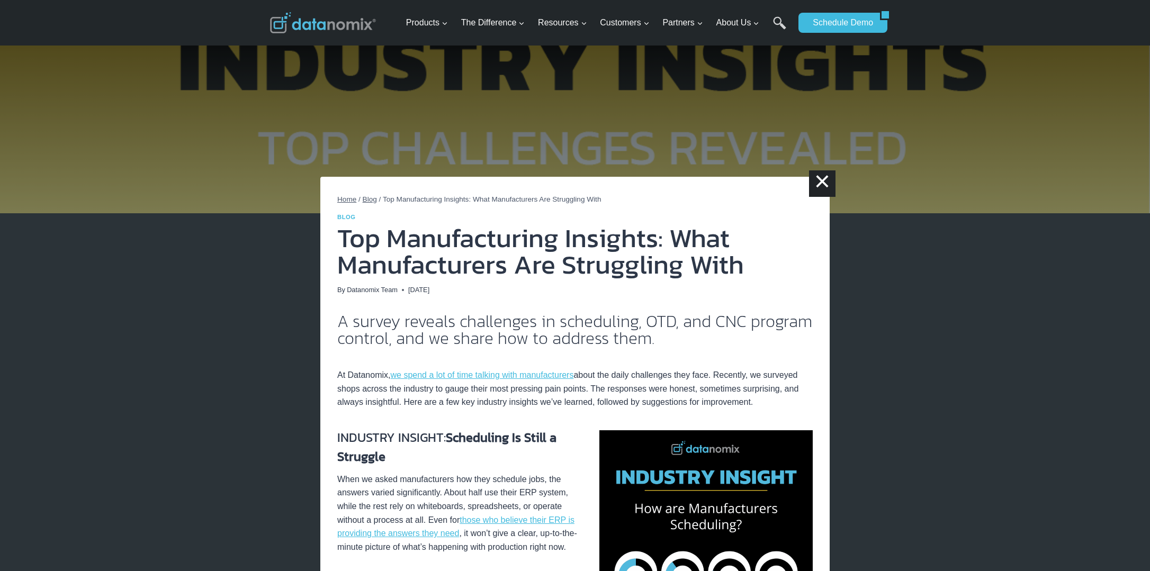 Image resolution: width=1150 pixels, height=571 pixels. Describe the element at coordinates (323, 23) in the screenshot. I see `img: Datanomix` at that location.